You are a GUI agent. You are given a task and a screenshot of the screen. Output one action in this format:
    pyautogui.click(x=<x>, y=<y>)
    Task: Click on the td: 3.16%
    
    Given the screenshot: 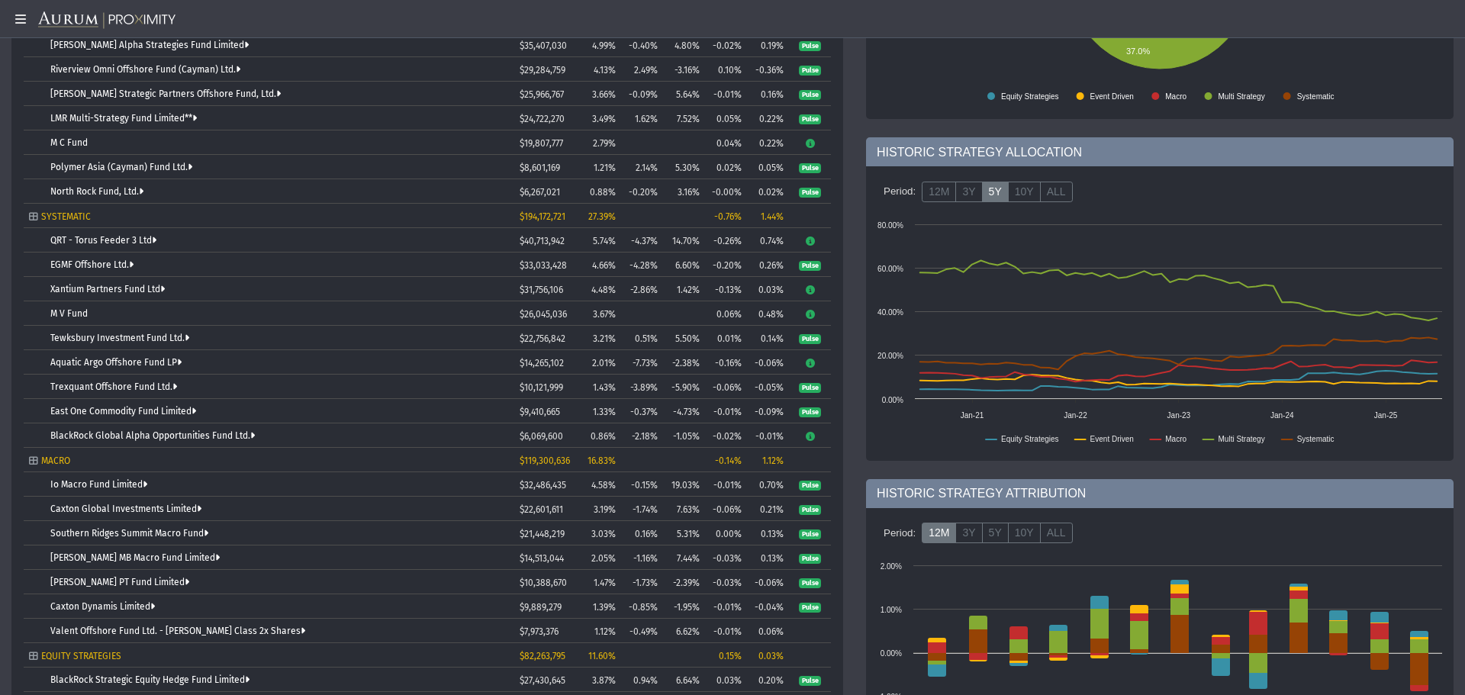 What is the action you would take?
    pyautogui.click(x=684, y=191)
    